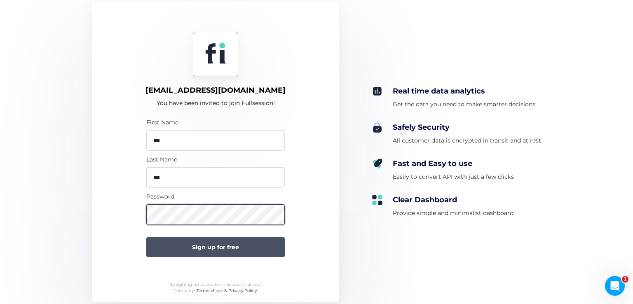  Describe the element at coordinates (216, 122) in the screenshot. I see `div: First Name` at that location.